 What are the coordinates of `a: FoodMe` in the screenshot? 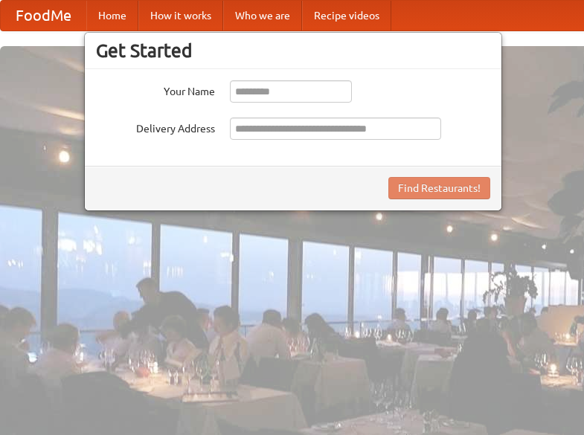 It's located at (43, 16).